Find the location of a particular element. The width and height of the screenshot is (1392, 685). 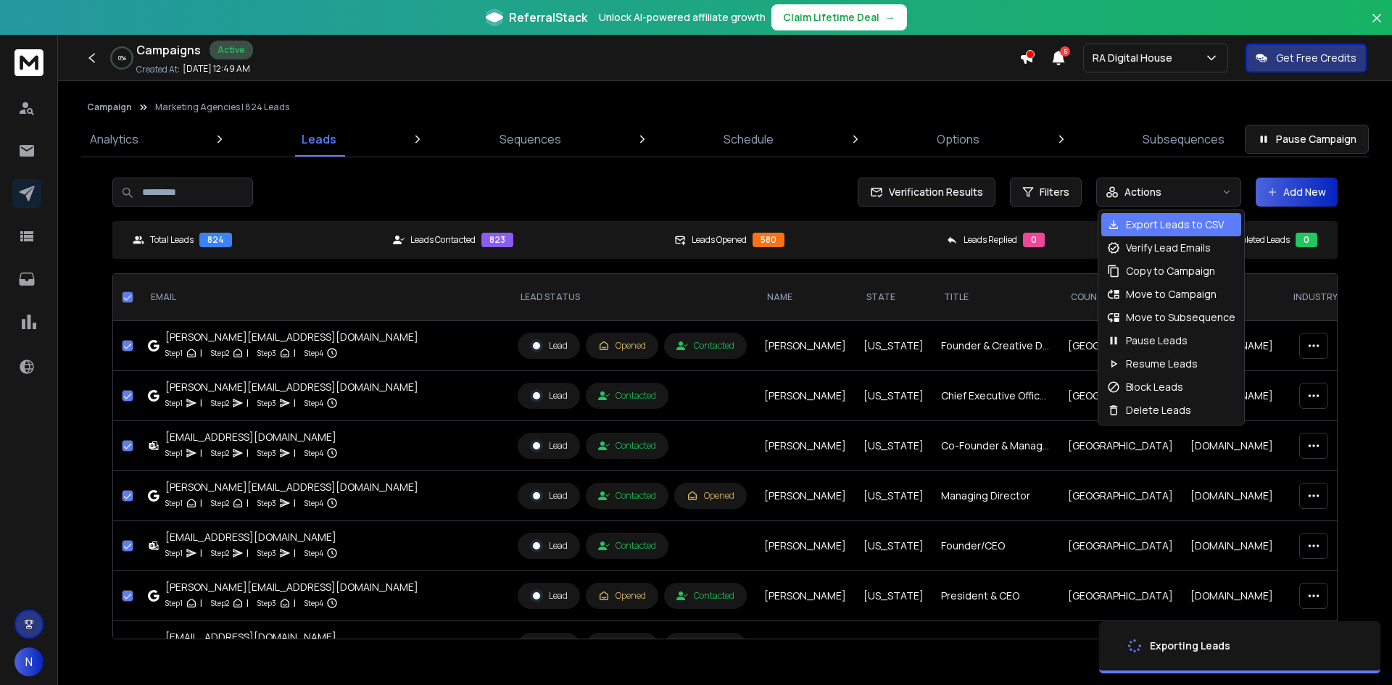

td: President & CEO is located at coordinates (996, 596).